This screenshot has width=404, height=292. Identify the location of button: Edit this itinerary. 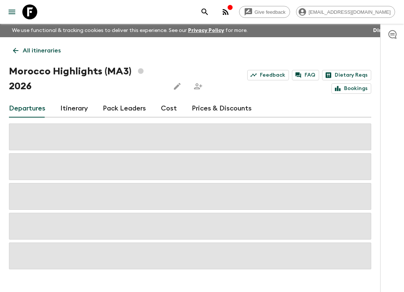
(177, 86).